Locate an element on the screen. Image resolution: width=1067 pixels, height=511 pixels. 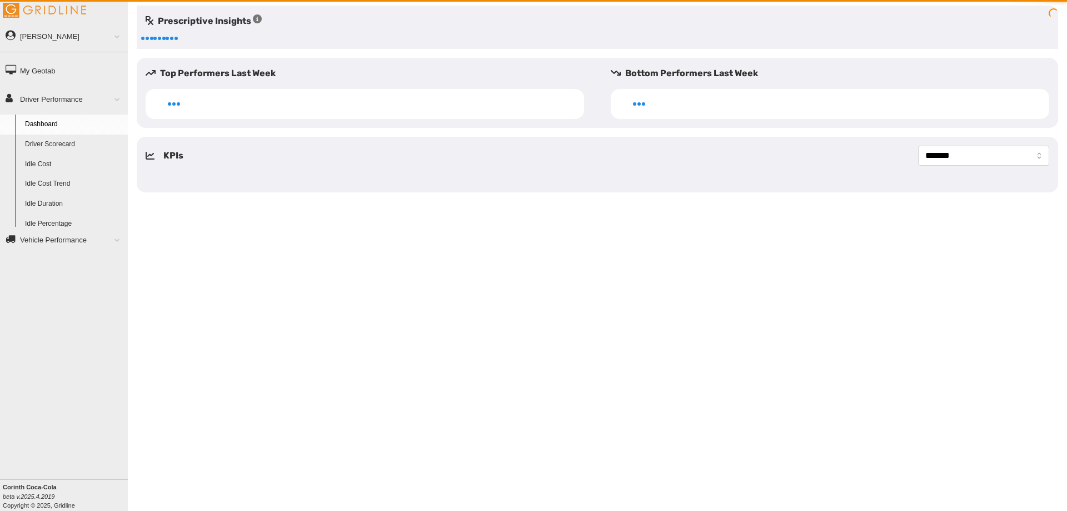
h5: Top Performers Last Week is located at coordinates (369, 73).